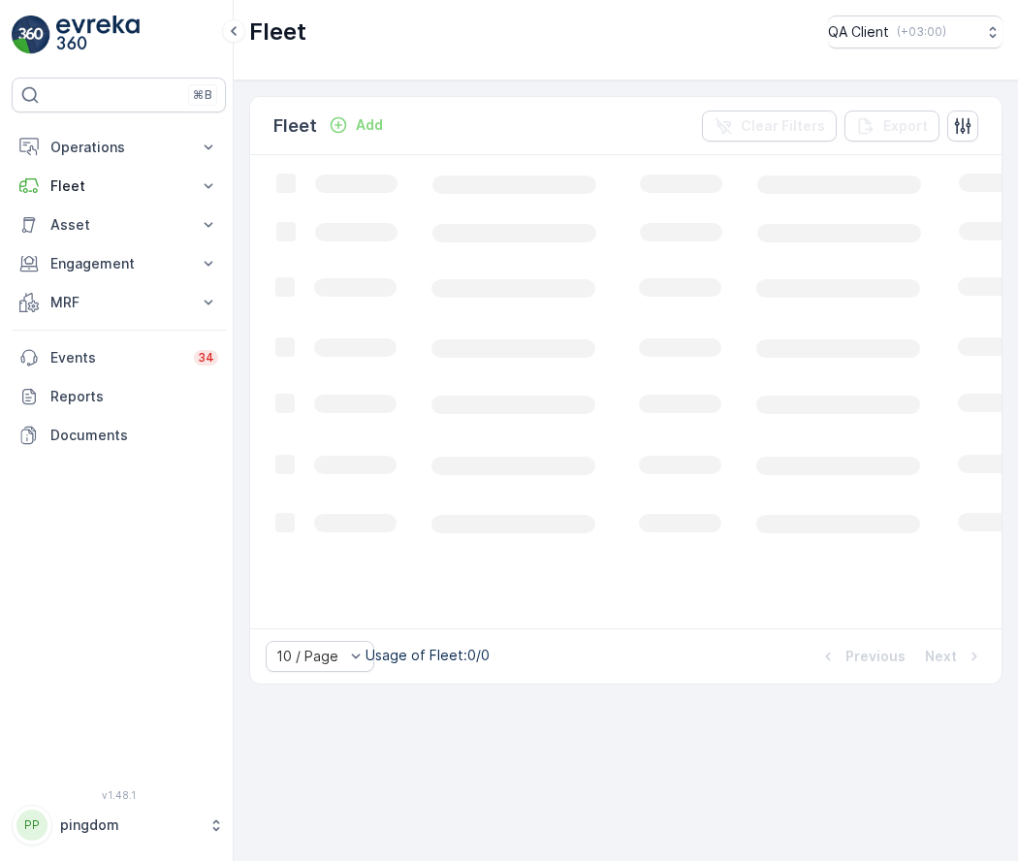 The width and height of the screenshot is (1018, 861). What do you see at coordinates (118, 186) in the screenshot?
I see `button: Fleet` at bounding box center [118, 186].